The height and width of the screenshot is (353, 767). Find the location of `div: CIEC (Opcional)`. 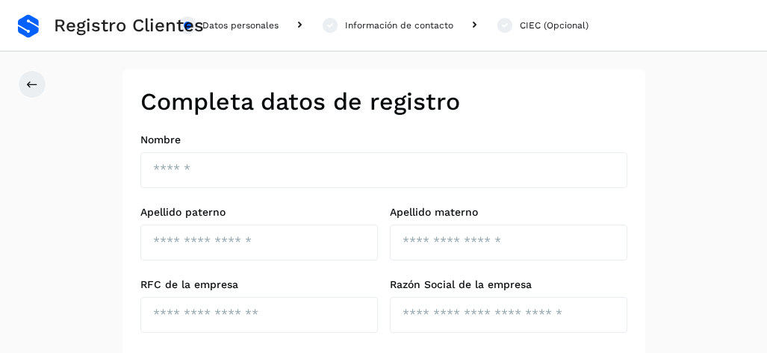

div: CIEC (Opcional) is located at coordinates (554, 25).